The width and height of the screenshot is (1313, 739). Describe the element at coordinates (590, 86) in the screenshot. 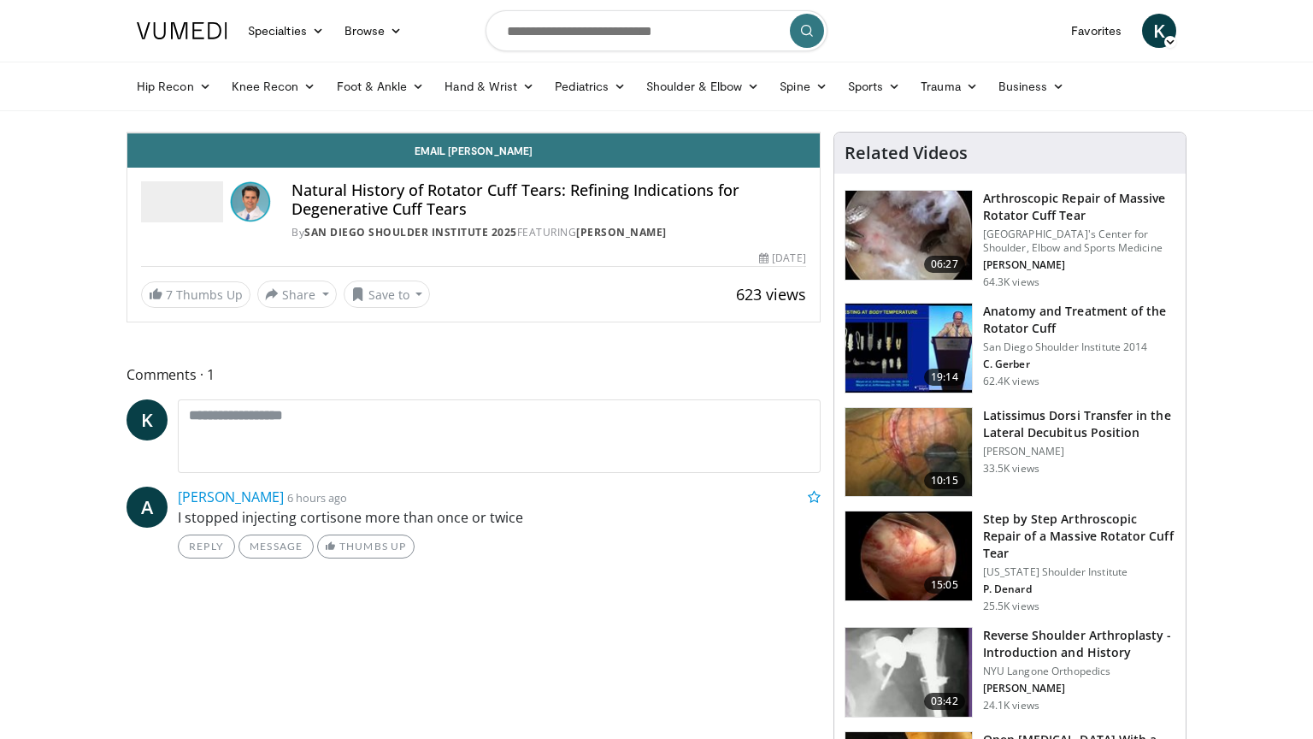

I see `a: Pediatrics` at that location.